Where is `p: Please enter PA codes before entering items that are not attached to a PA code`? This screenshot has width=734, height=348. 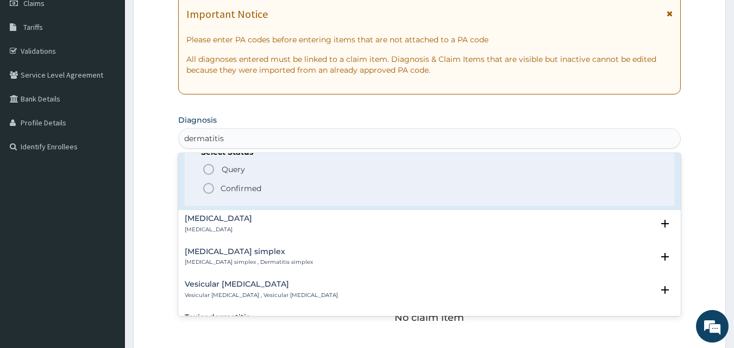 p: Please enter PA codes before entering items that are not attached to a PA code is located at coordinates (430, 40).